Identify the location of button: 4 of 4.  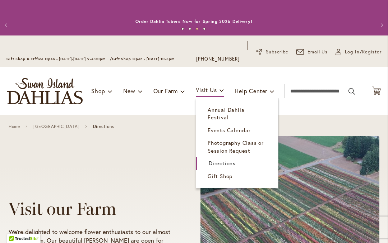
(204, 29).